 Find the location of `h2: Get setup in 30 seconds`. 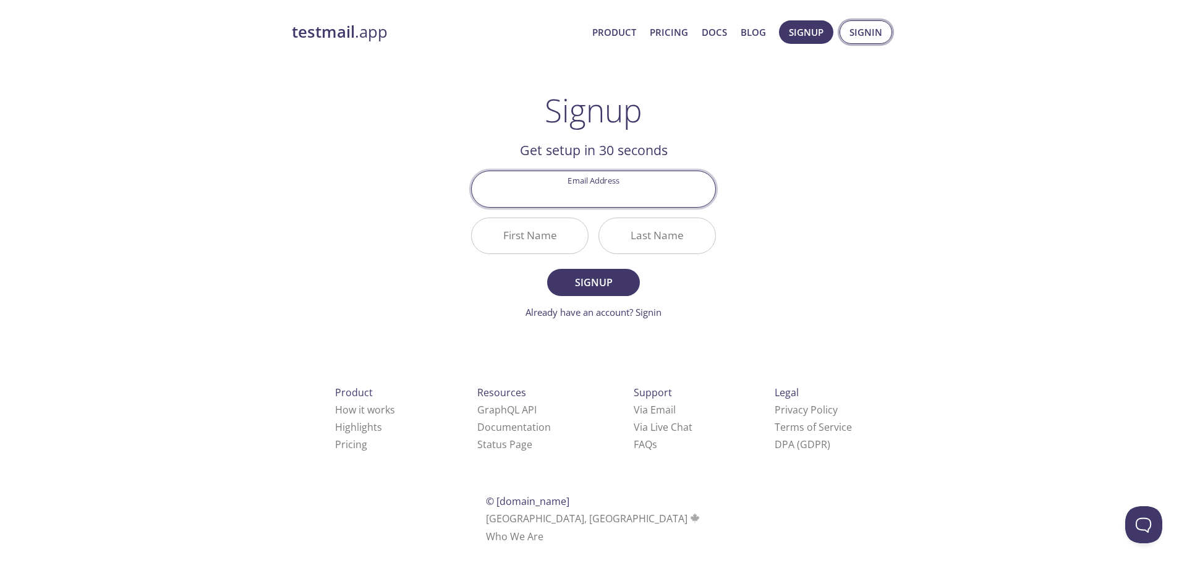

h2: Get setup in 30 seconds is located at coordinates (593, 150).